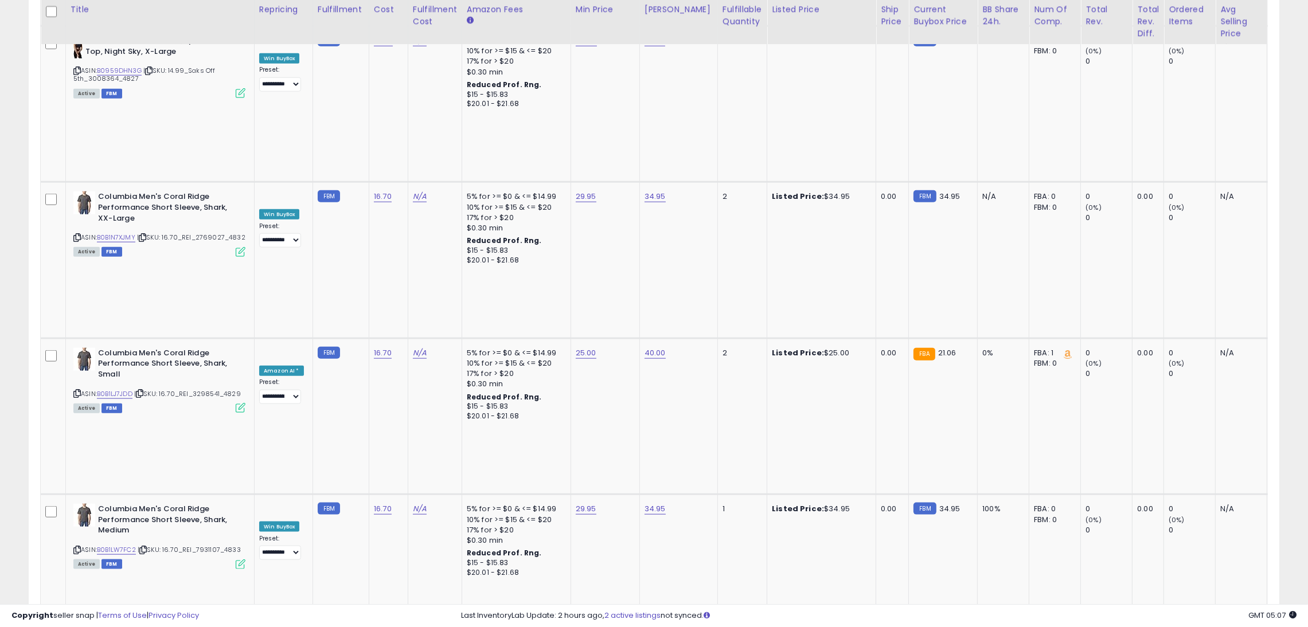  Describe the element at coordinates (119, 71) in the screenshot. I see `a: B0959DHN3G` at that location.